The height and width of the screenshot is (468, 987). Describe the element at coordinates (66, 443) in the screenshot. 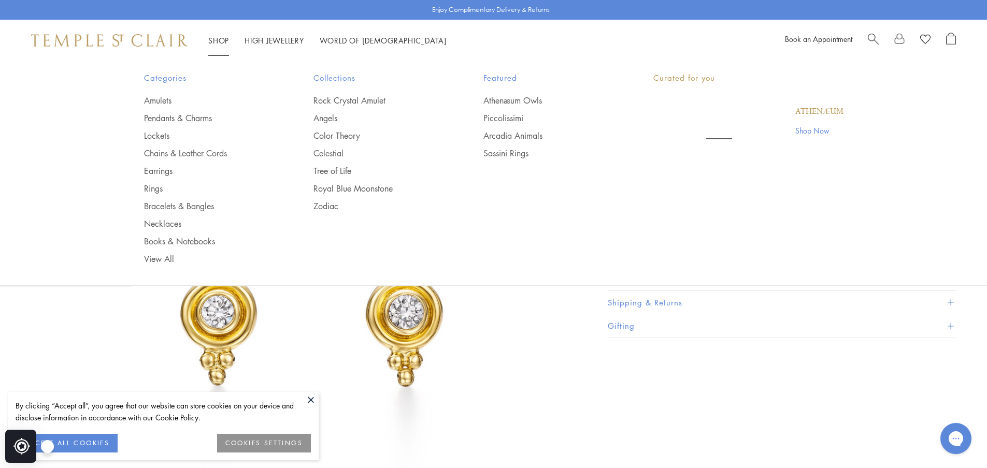

I see `button: ACCEPT ALL COOKIES` at that location.